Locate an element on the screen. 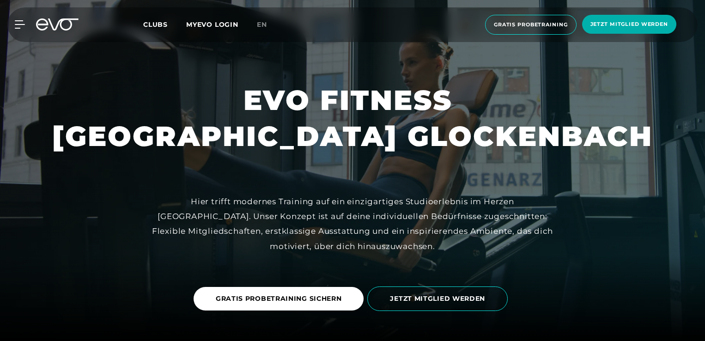 Image resolution: width=705 pixels, height=341 pixels. a: MYEVO LOGIN is located at coordinates (212, 24).